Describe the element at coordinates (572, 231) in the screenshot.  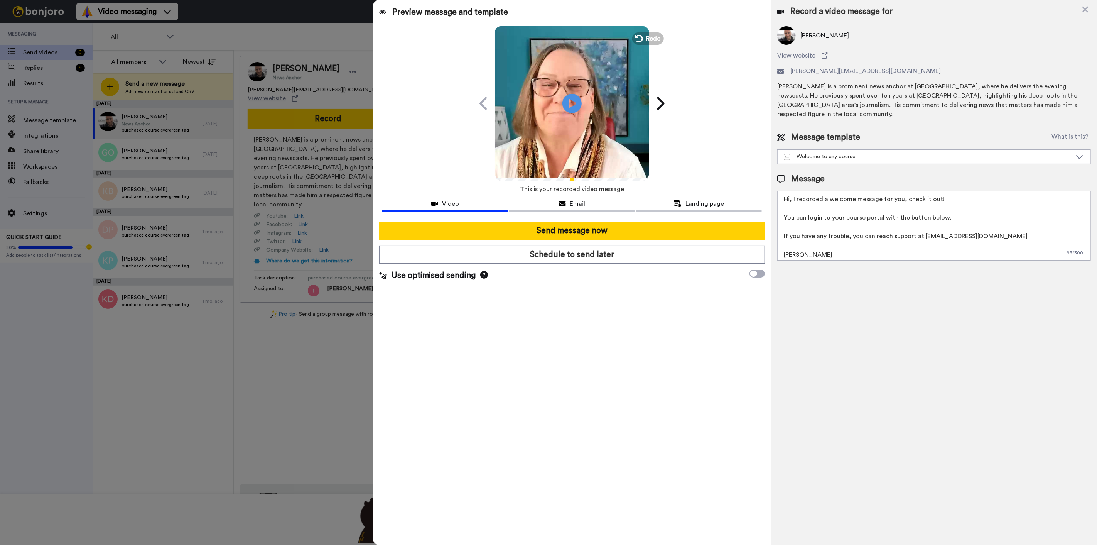
I see `button: Send message now` at that location.